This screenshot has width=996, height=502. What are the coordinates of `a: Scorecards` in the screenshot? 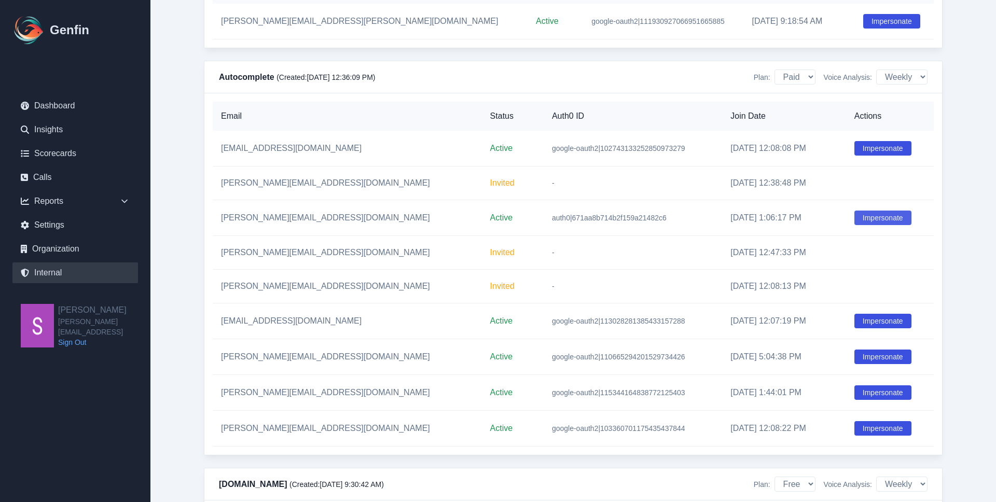 It's located at (75, 154).